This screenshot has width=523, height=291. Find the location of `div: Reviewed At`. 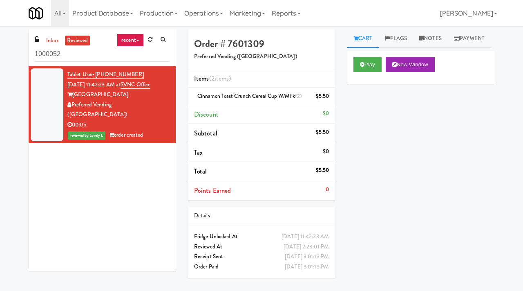

div: Reviewed At is located at coordinates (262, 246).